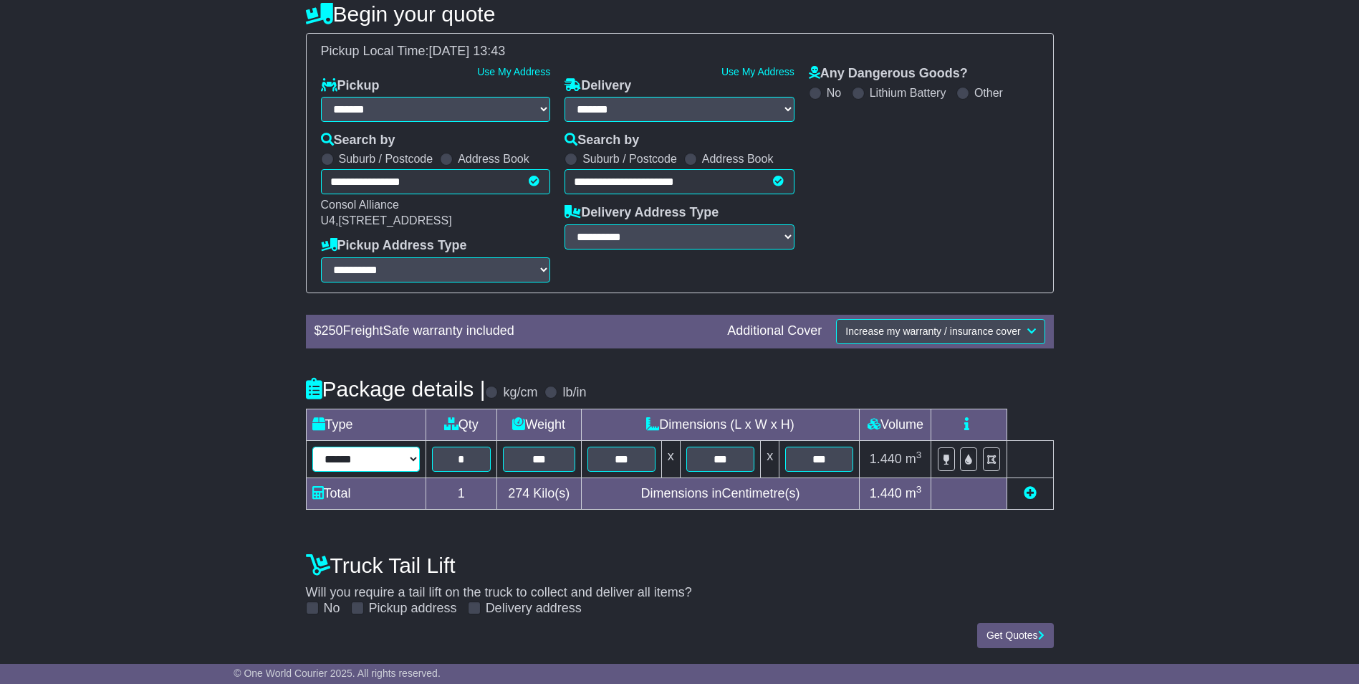 The image size is (1359, 684). Describe the element at coordinates (680, 581) in the screenshot. I see `div: Will you require a tail lift on the truck to collect and deliver all items?` at that location.